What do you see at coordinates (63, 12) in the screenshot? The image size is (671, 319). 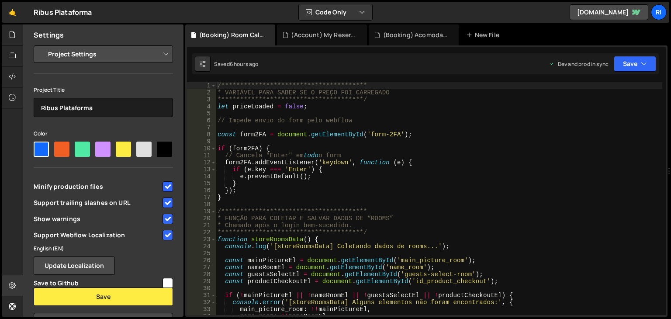 I see `div: Ribus Plataforma` at bounding box center [63, 12].